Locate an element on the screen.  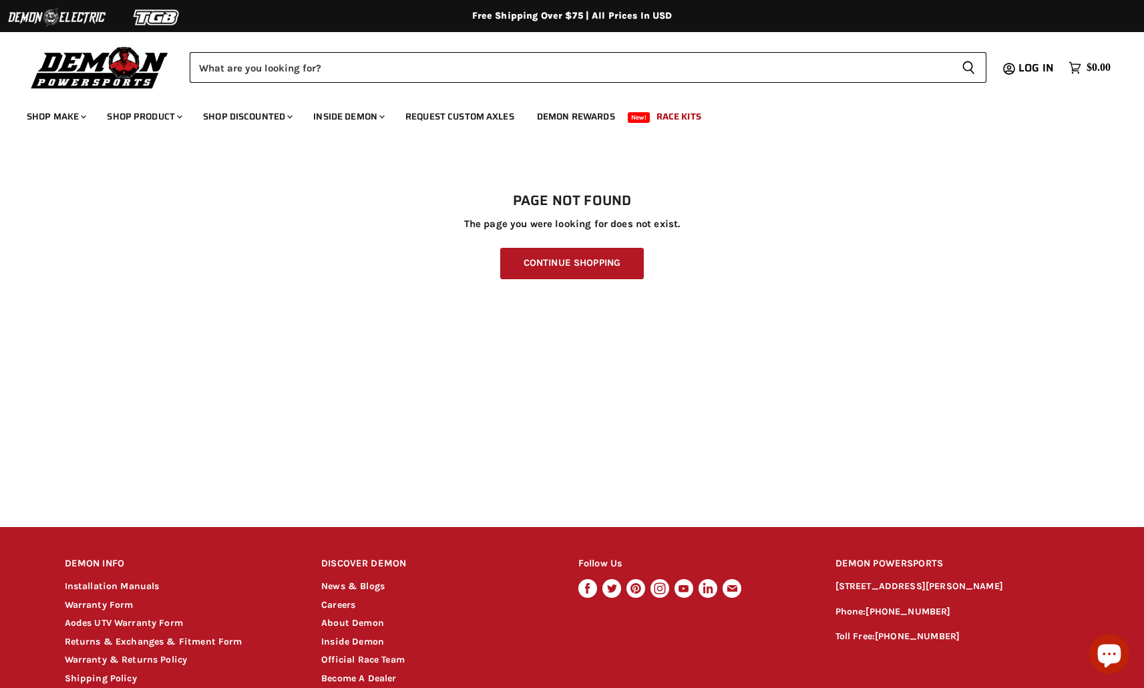
a: Careers is located at coordinates (338, 604).